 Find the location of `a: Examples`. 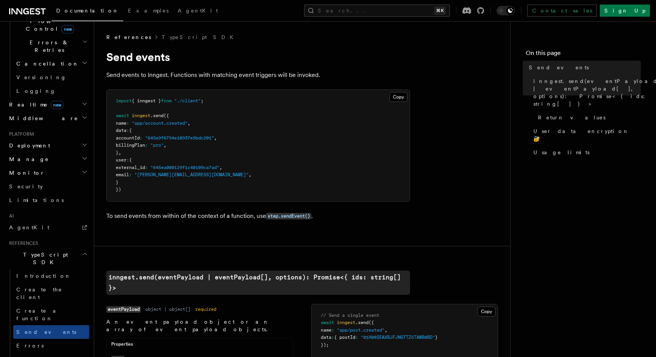

a: Examples is located at coordinates (148, 11).